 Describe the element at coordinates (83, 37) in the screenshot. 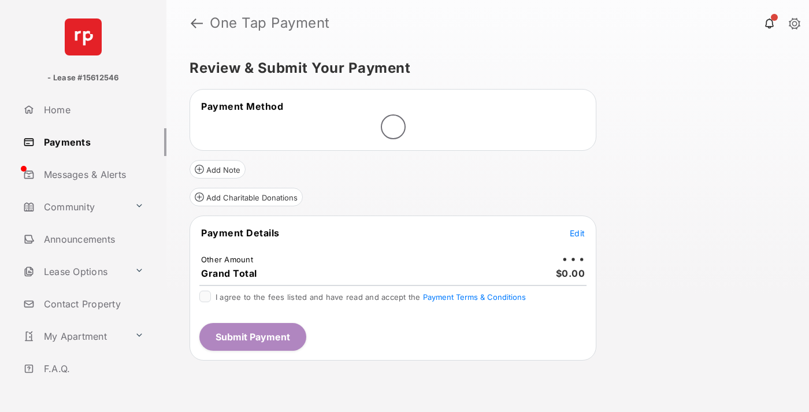

I see `img: svg+xml;base64,PHN2ZyB4bWxucz0iaHR0cDovL3d3dy53My5vcmcvMjAwMC9zdmciIHdpZHRoPSI2NCIgaGVpZ2h0PSI2NC...` at that location.